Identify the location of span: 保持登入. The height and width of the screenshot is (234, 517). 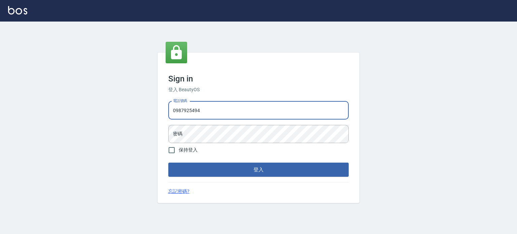
(188, 150).